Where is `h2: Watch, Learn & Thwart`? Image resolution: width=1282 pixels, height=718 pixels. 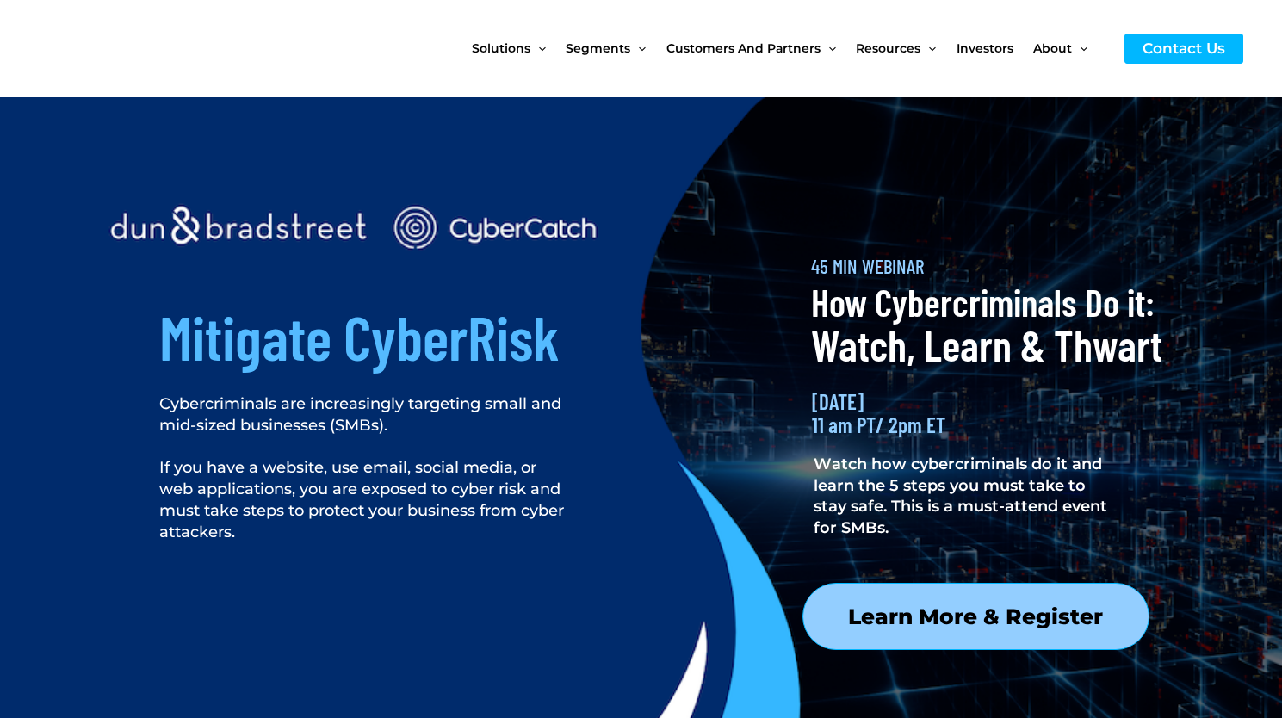 h2: Watch, Learn & Thwart is located at coordinates (990, 344).